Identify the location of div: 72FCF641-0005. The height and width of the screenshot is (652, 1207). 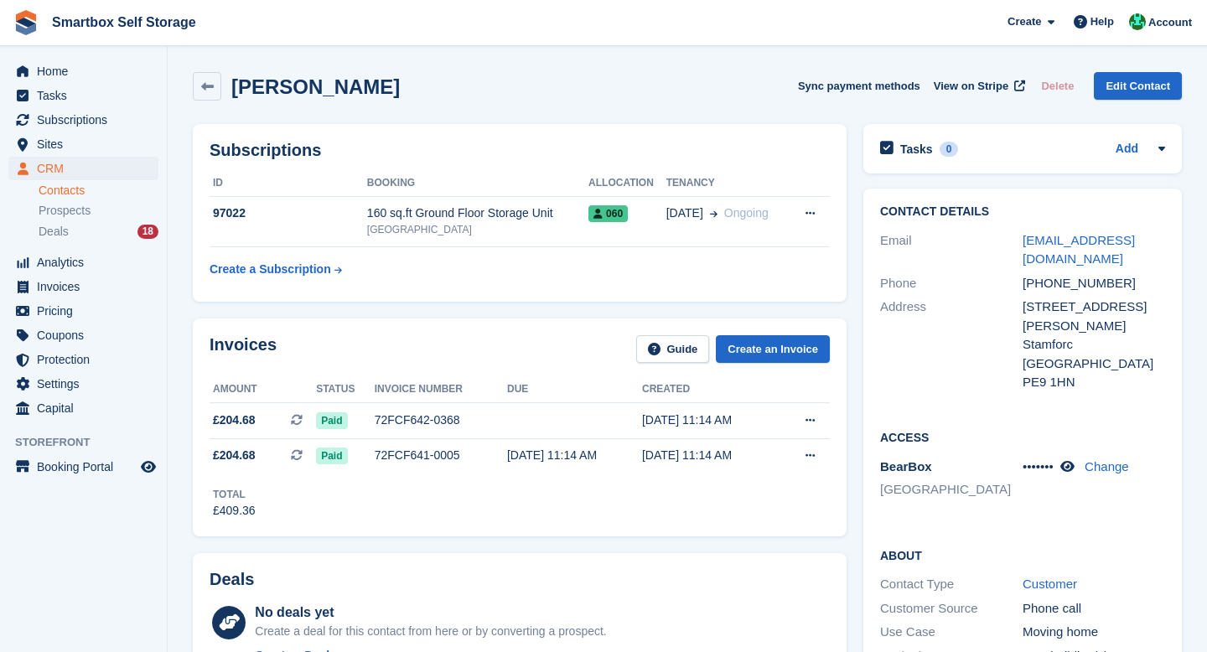
(441, 455).